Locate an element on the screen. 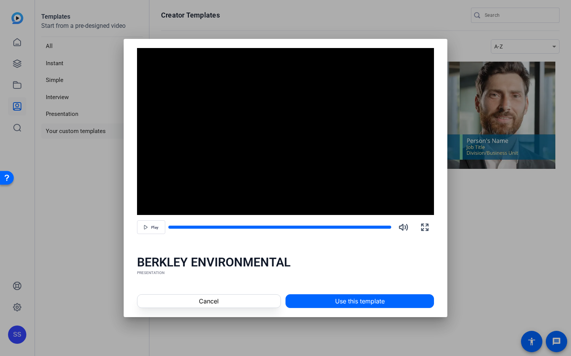 This screenshot has width=571, height=356. button: Use this template is located at coordinates (359, 301).